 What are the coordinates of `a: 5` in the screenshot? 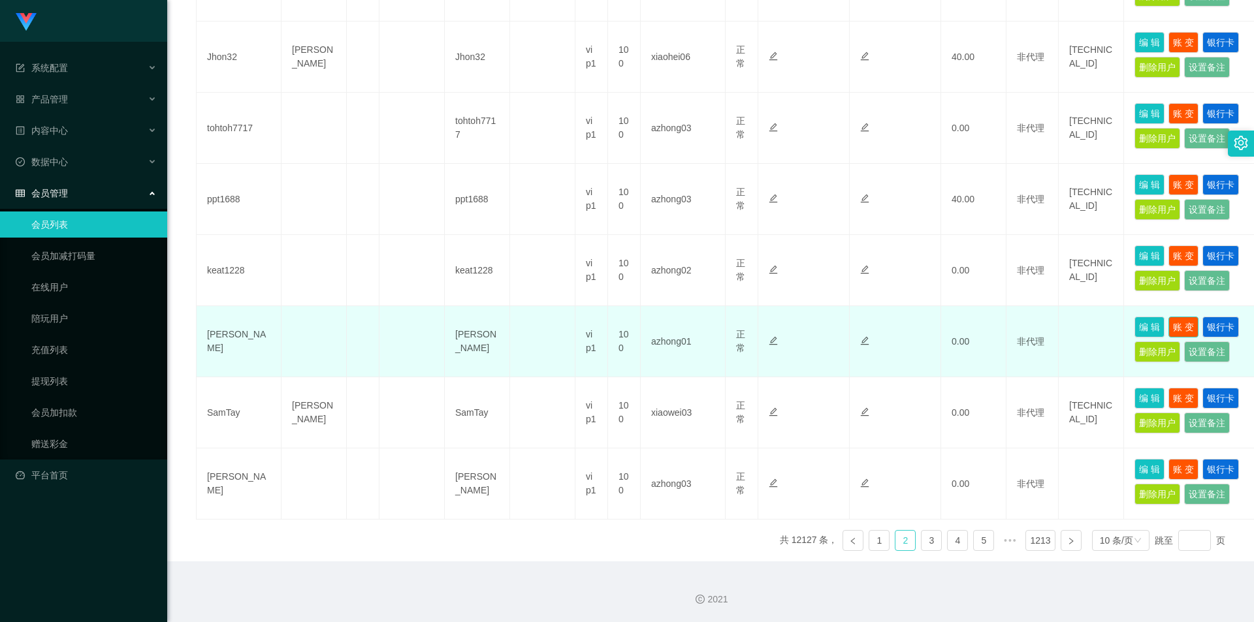 It's located at (984, 541).